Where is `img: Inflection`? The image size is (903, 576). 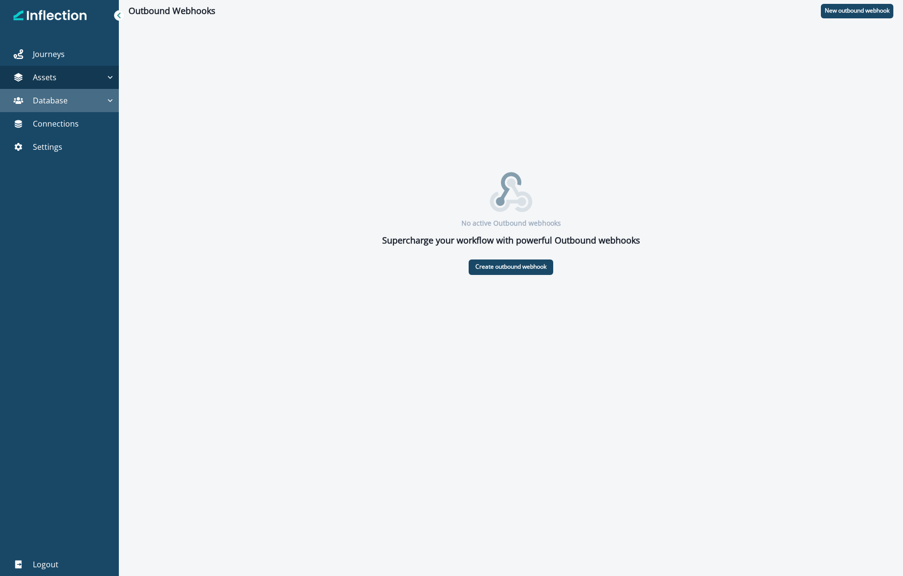
img: Inflection is located at coordinates (50, 15).